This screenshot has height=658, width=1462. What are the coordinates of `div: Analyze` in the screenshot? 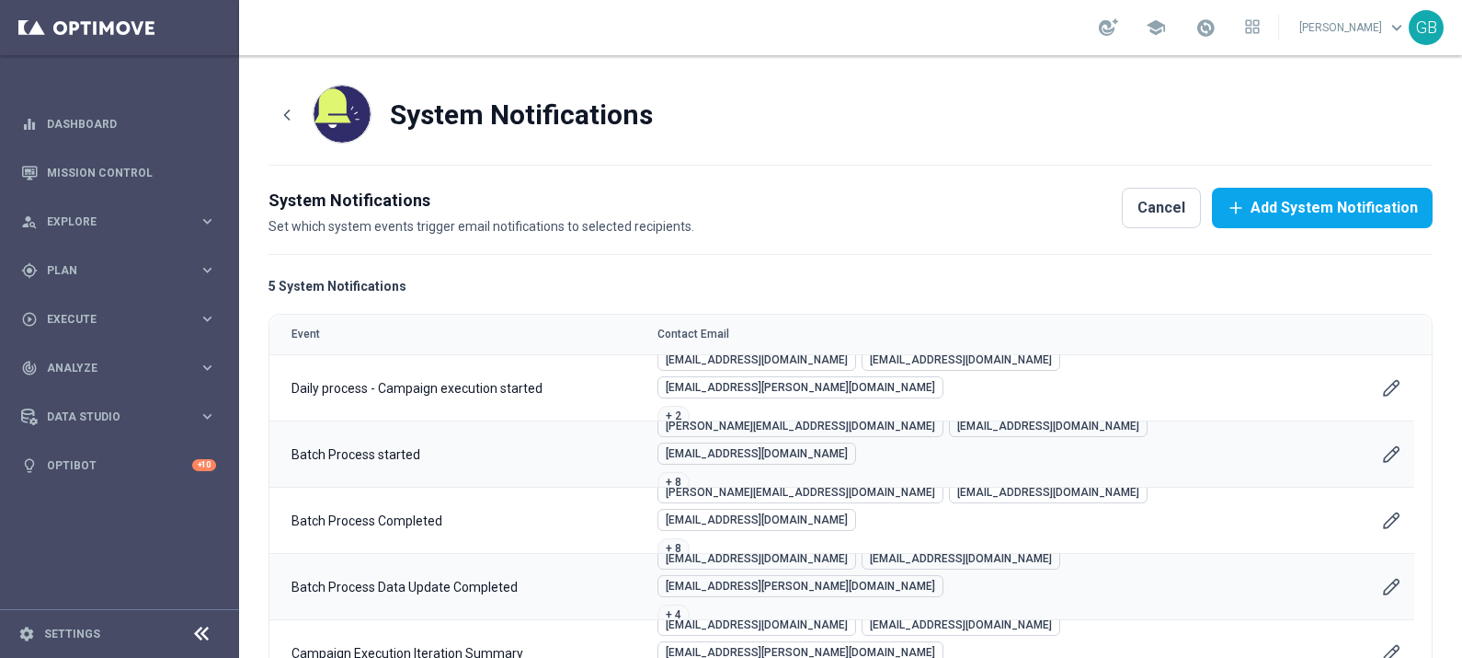 It's located at (109, 368).